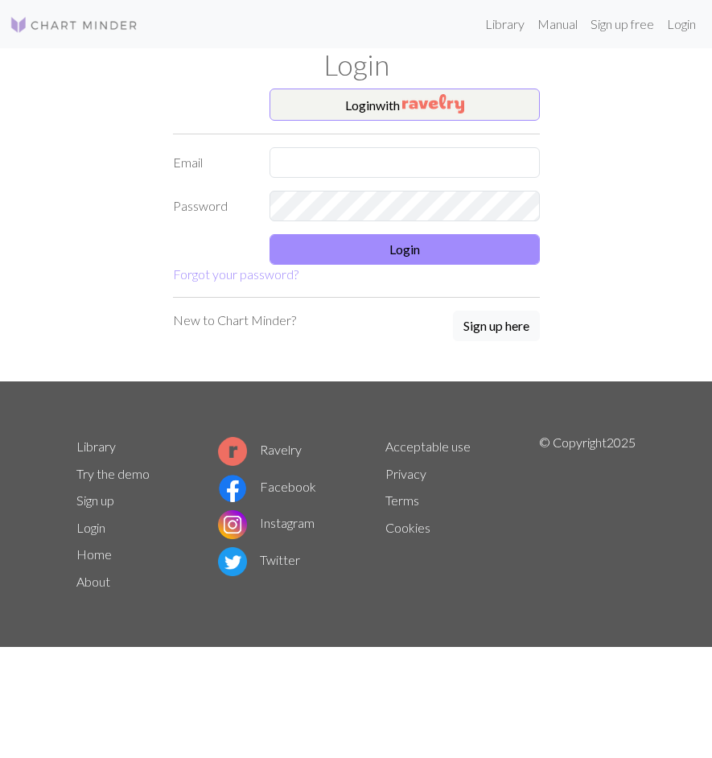 The image size is (712, 758). What do you see at coordinates (496, 327) in the screenshot?
I see `a: Sign up here` at bounding box center [496, 327].